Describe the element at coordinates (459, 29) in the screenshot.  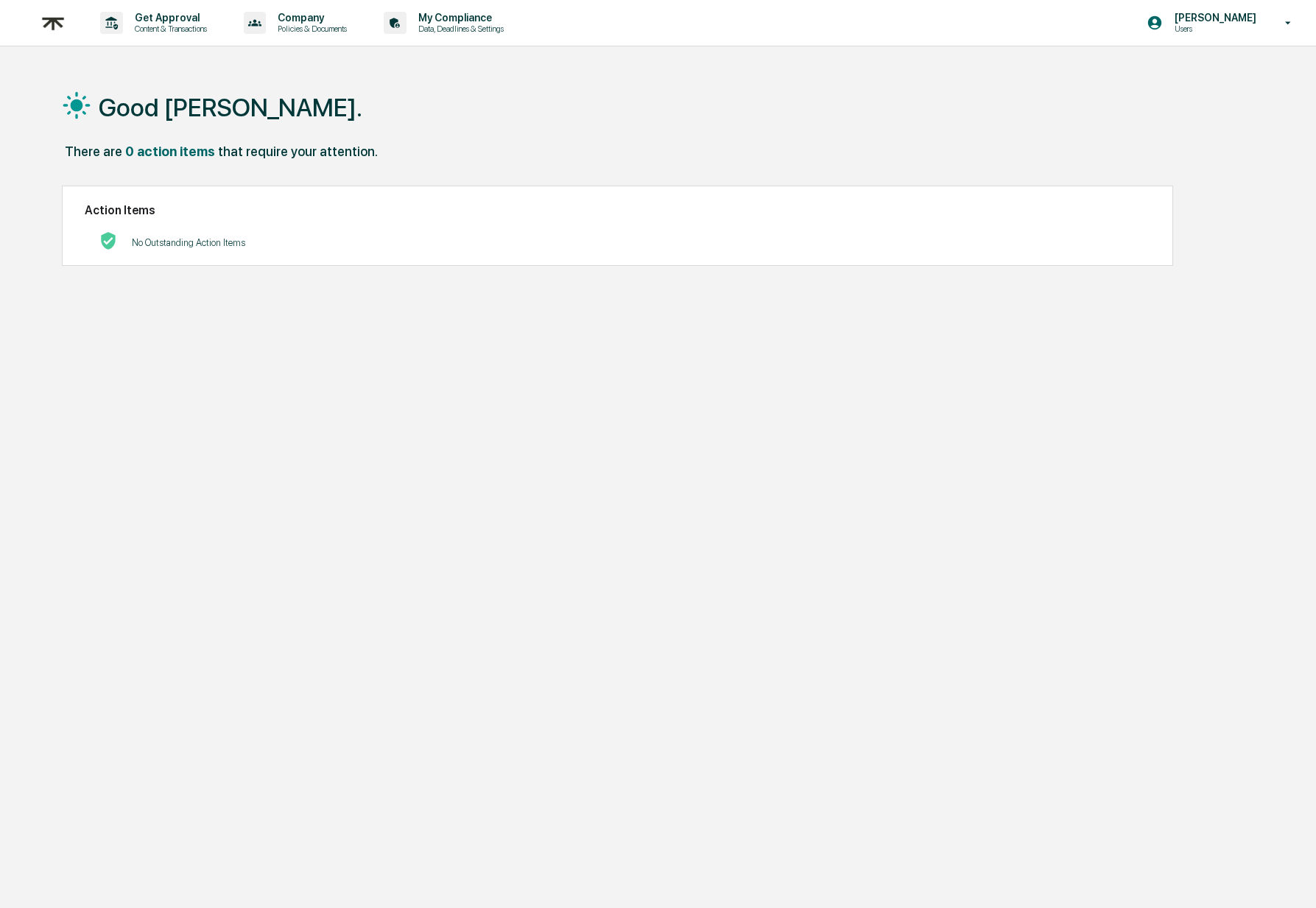
I see `p: Data, Deadlines & Settings` at that location.